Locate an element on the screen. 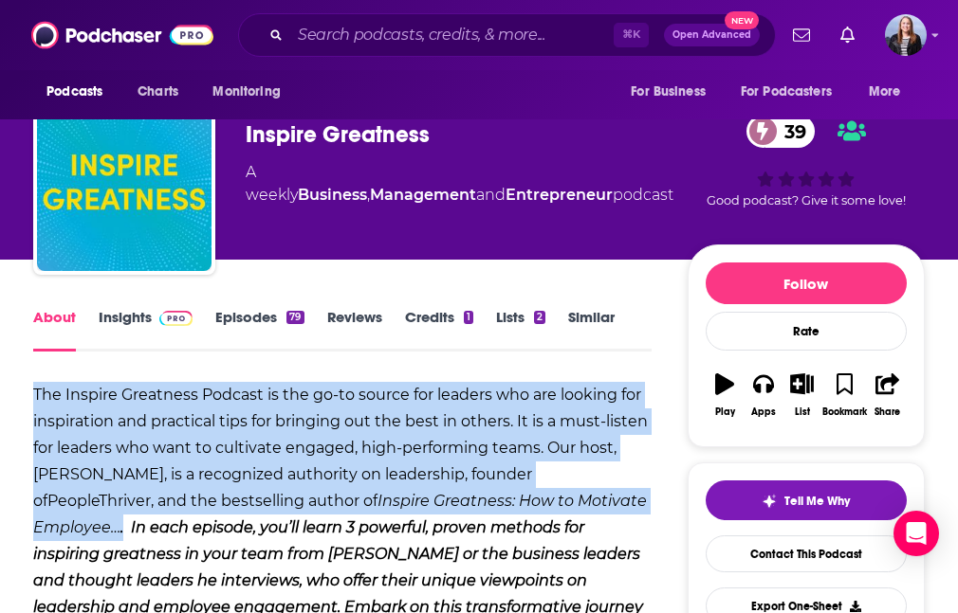  div: A weekly podcast is located at coordinates (466, 184).